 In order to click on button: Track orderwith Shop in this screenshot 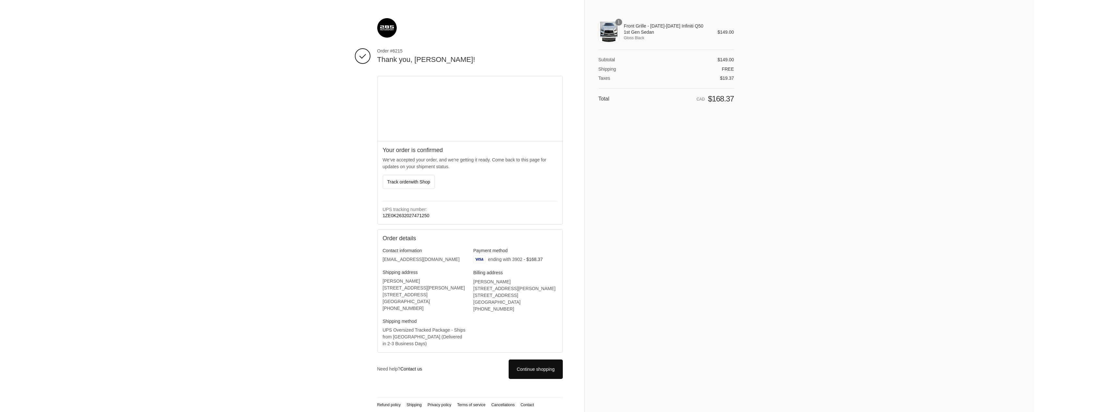, I will do `click(409, 182)`.